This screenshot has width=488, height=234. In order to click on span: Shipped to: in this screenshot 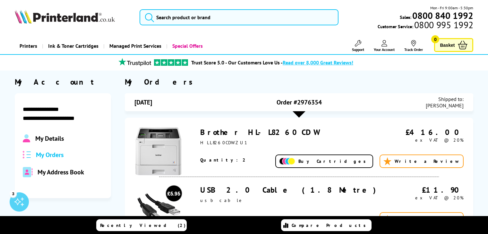, I will do `click(445, 99)`.